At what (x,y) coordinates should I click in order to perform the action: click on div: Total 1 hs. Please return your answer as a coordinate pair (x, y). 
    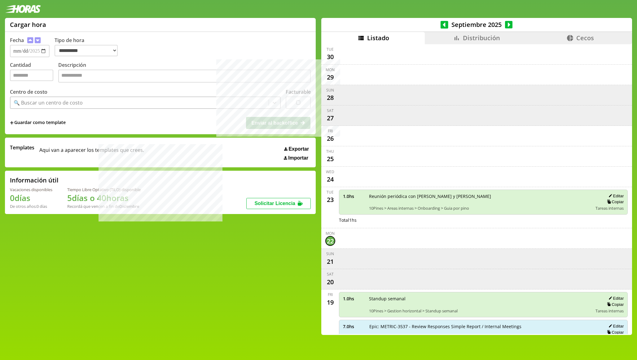
    Looking at the image, I should click on (483, 220).